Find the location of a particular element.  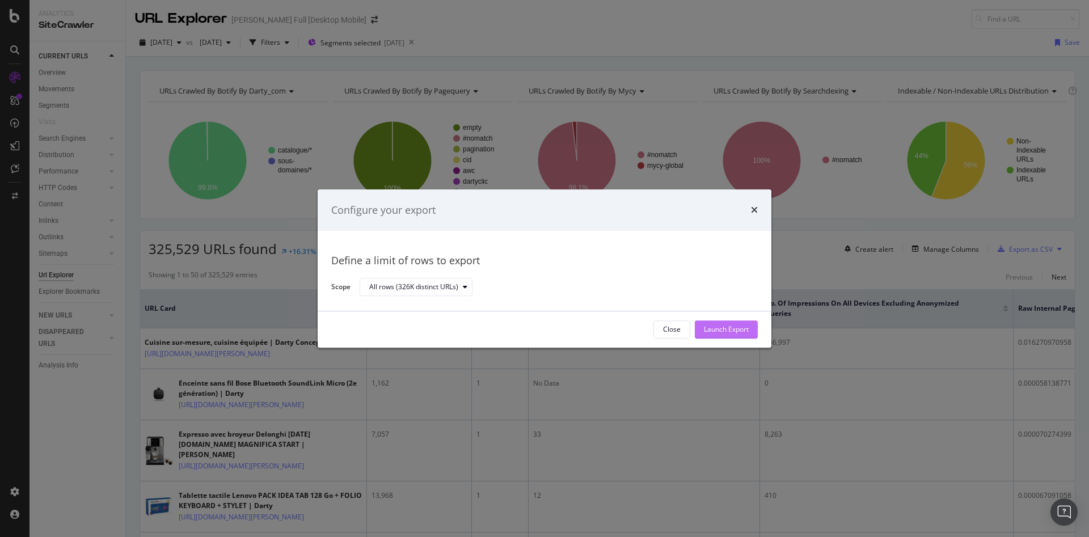

div: Open Intercom Messenger is located at coordinates (1064, 512).